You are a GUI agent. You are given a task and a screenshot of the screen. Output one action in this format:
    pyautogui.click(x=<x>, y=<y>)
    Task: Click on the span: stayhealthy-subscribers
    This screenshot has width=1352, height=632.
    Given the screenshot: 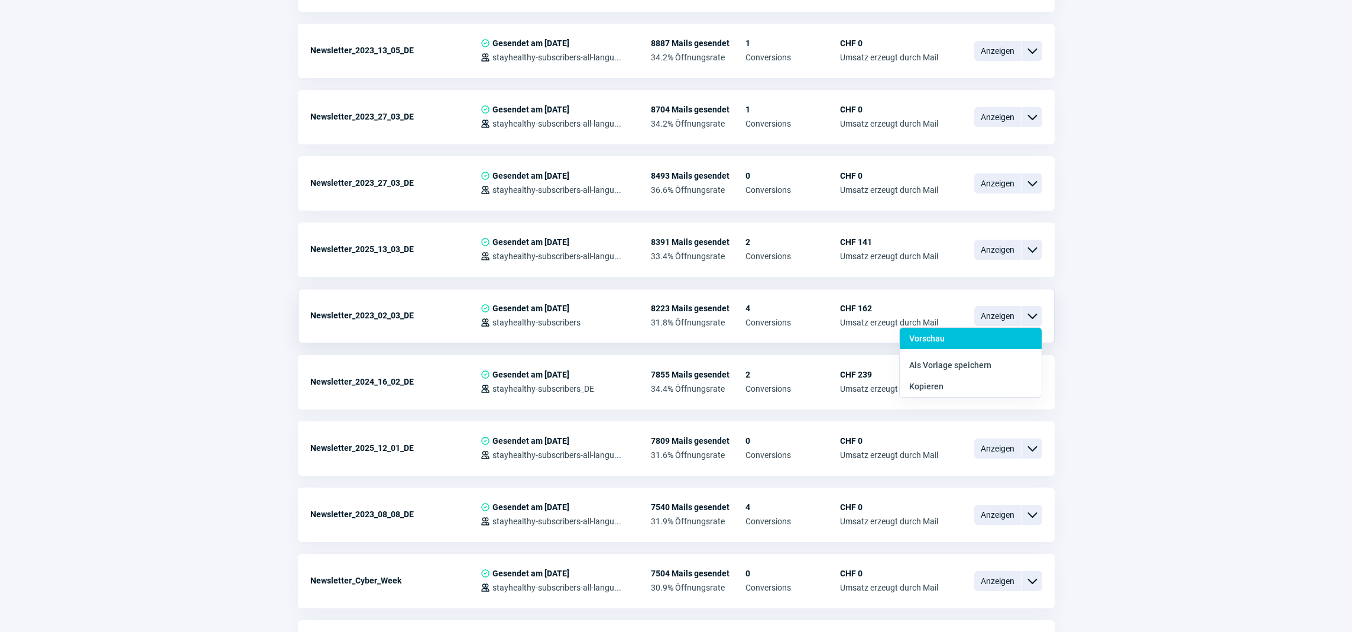 What is the action you would take?
    pyautogui.click(x=536, y=322)
    